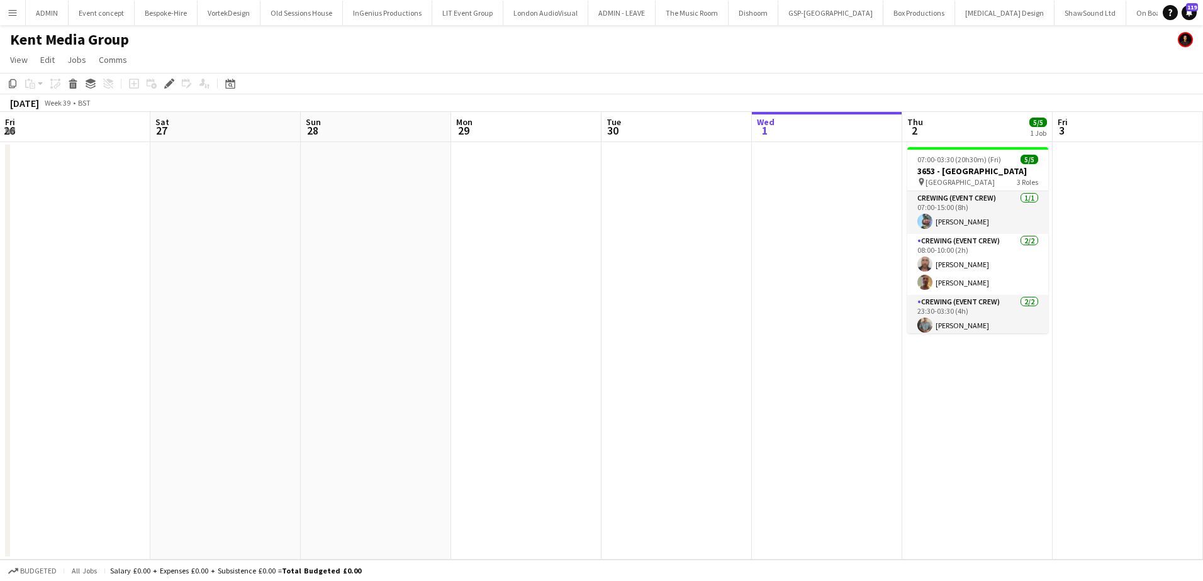 Image resolution: width=1203 pixels, height=581 pixels. I want to click on a: Jobs, so click(77, 60).